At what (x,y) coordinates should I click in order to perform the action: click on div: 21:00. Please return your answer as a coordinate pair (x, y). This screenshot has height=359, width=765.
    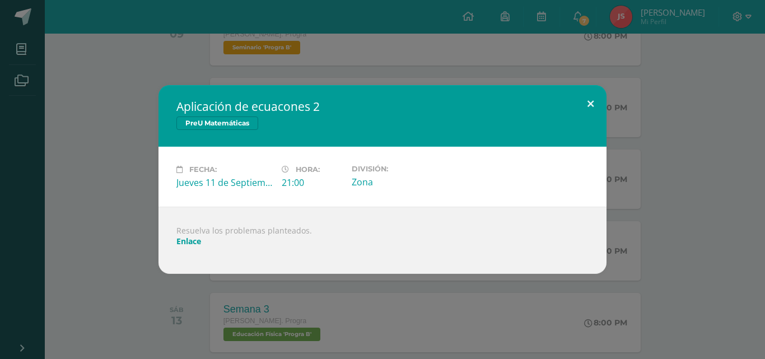
    Looking at the image, I should click on (312, 183).